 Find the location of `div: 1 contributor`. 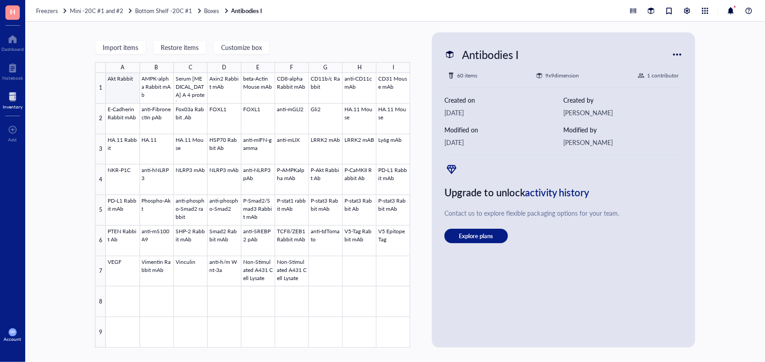

div: 1 contributor is located at coordinates (663, 76).